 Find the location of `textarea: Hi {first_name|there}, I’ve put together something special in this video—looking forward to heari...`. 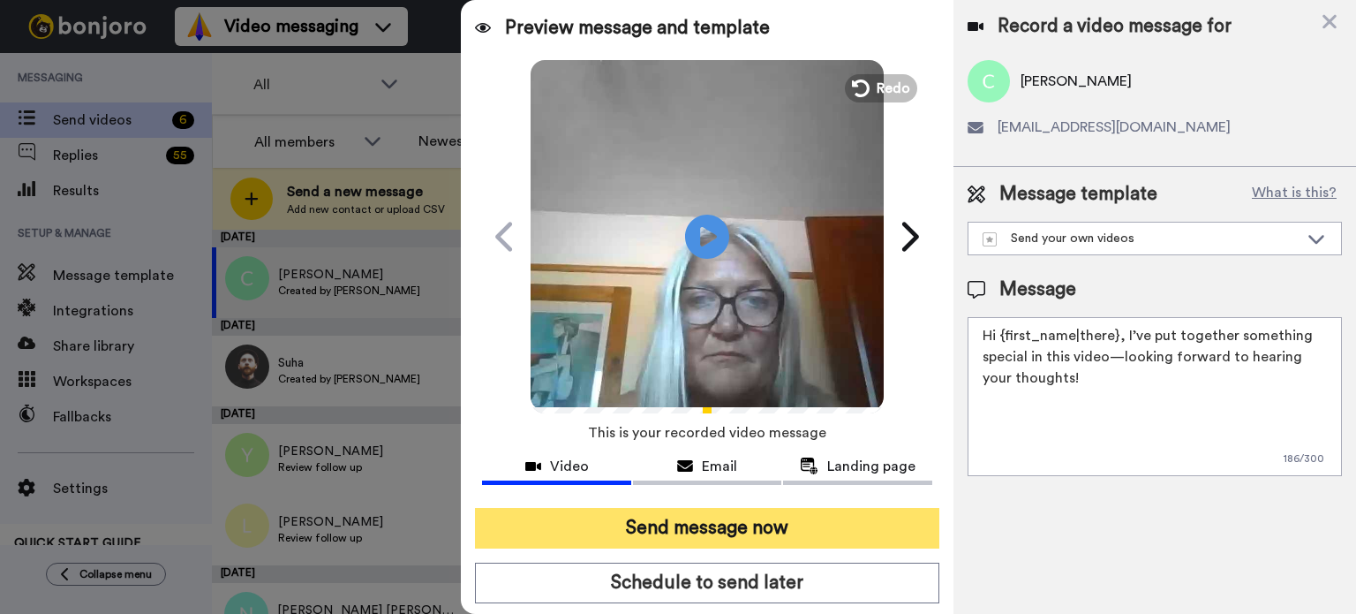

textarea: Hi {first_name|there}, I’ve put together something special in this video—looking forward to heari... is located at coordinates (1155, 396).